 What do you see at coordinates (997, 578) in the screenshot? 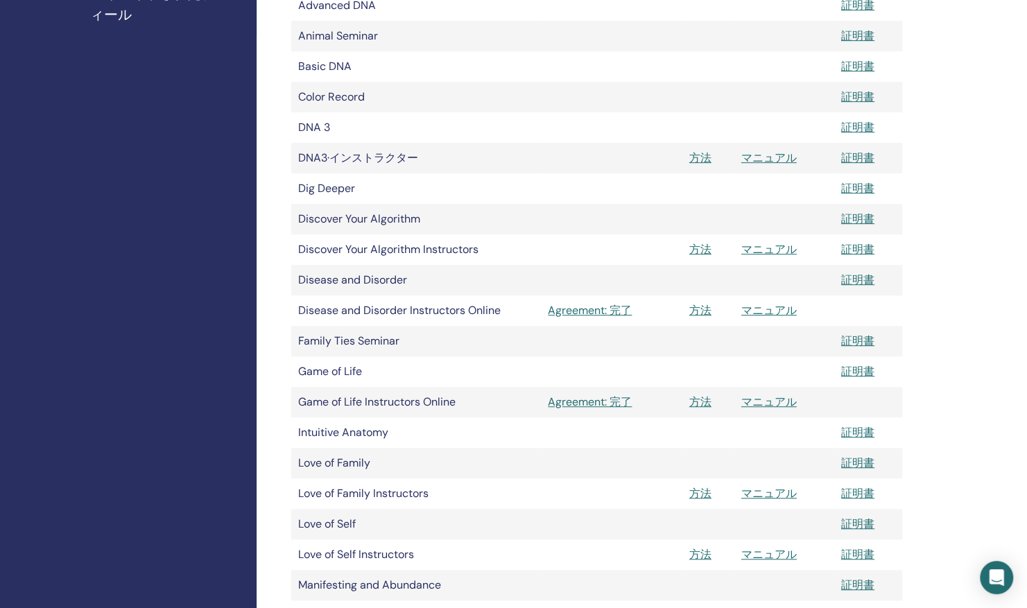
I see `div: Open Intercom Messenger` at bounding box center [997, 578].